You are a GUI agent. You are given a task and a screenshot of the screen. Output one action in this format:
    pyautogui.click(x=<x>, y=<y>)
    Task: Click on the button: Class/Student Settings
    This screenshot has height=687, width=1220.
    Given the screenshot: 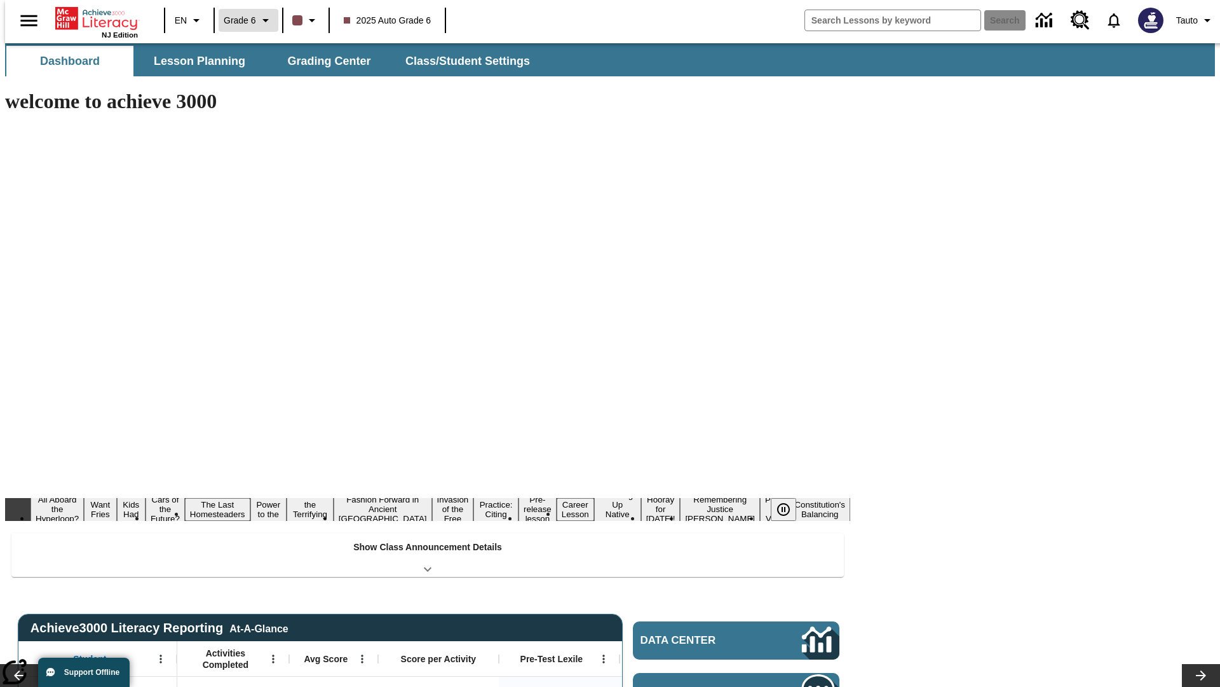 What is the action you would take?
    pyautogui.click(x=468, y=61)
    